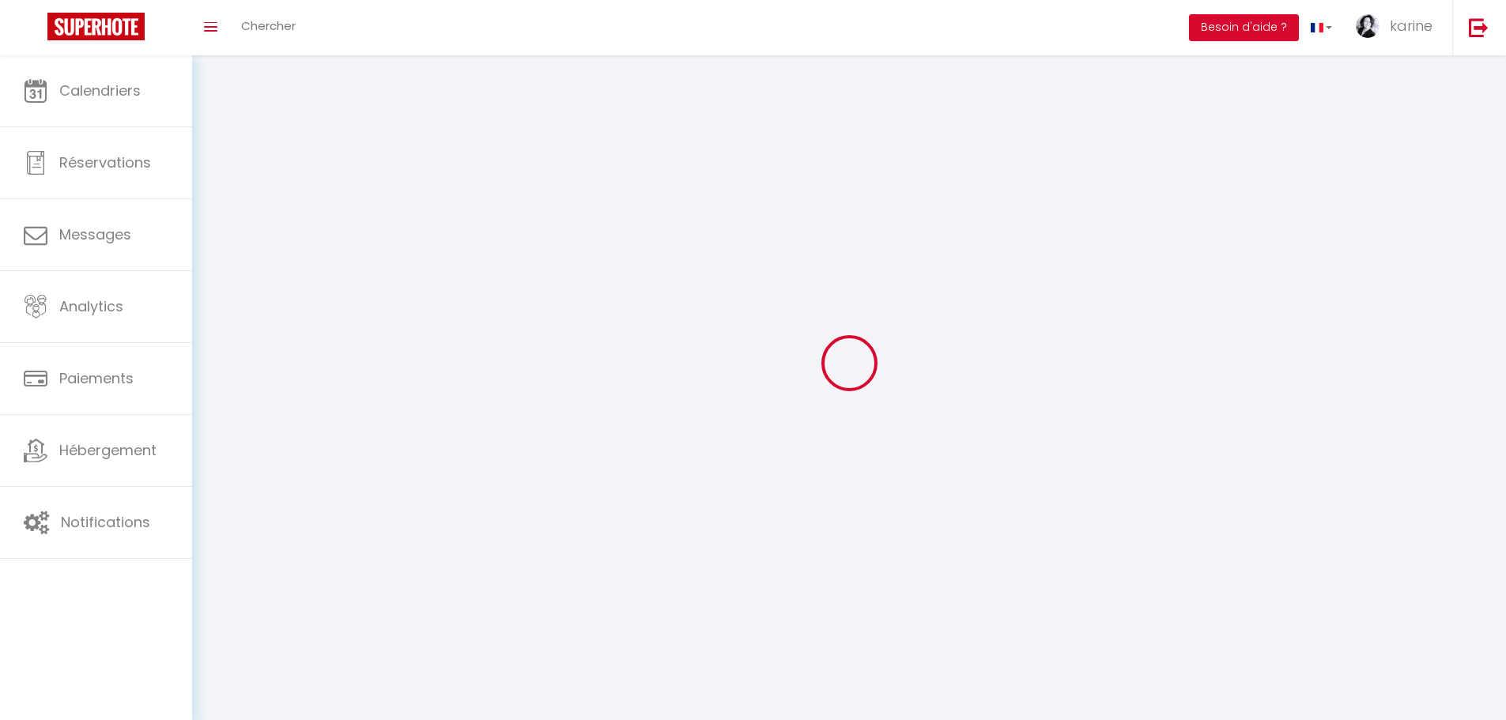  I want to click on span: Analytics, so click(91, 306).